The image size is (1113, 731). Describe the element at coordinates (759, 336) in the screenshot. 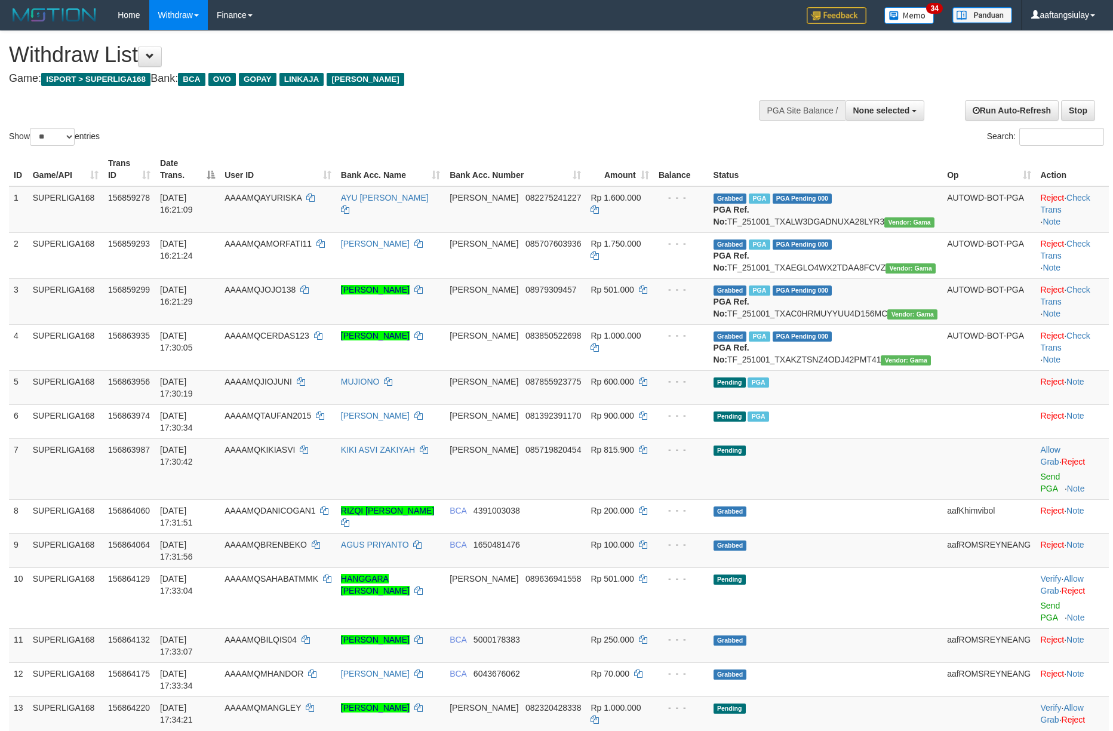

I see `span: Marked by aafheankoy` at that location.